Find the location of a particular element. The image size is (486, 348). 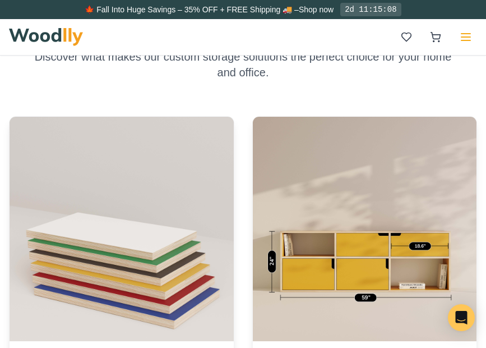

span: 🍁 Fall Into Huge Savings – 35% OFF + FREE Shipping 🚚 – is located at coordinates (191, 10).